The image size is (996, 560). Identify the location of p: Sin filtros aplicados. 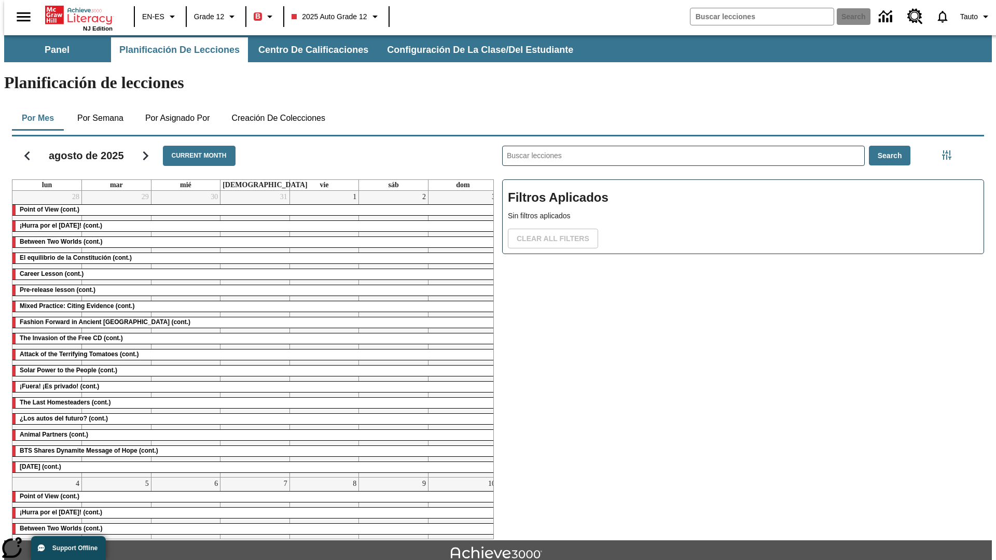
(743, 216).